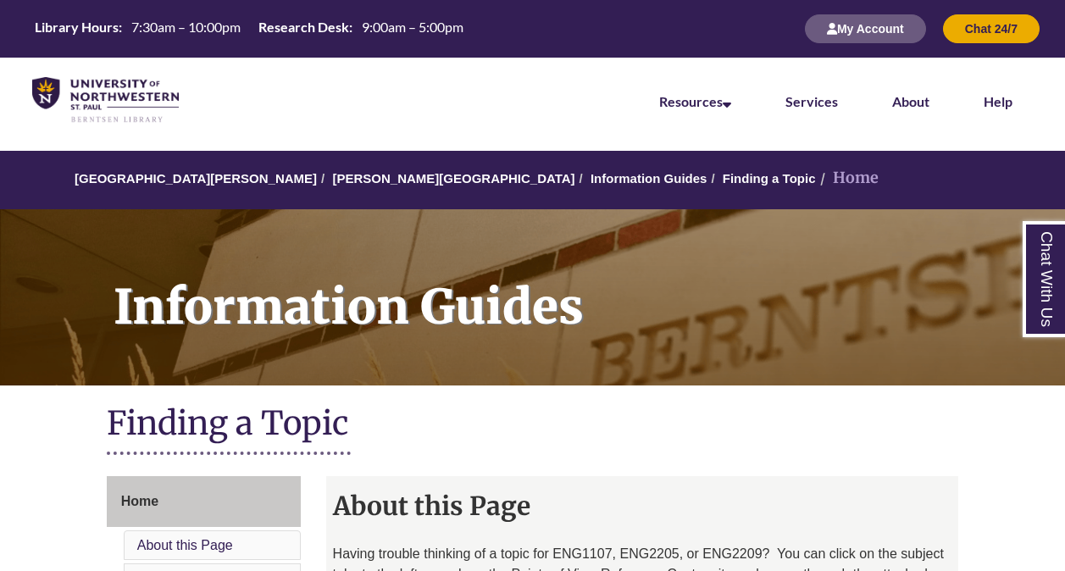 This screenshot has width=1065, height=571. What do you see at coordinates (533, 424) in the screenshot?
I see `h1: Finding a Topic` at bounding box center [533, 424].